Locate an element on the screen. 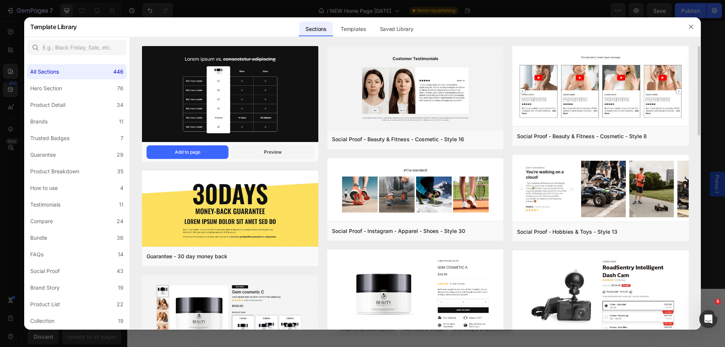 The height and width of the screenshot is (347, 725). img: sp30.png is located at coordinates (416, 190).